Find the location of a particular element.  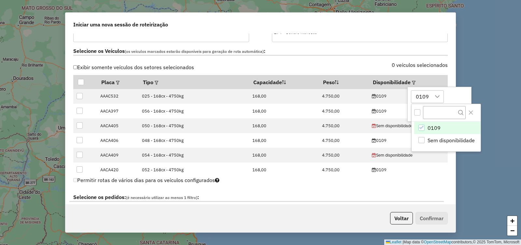

button: Close is located at coordinates (471, 112).